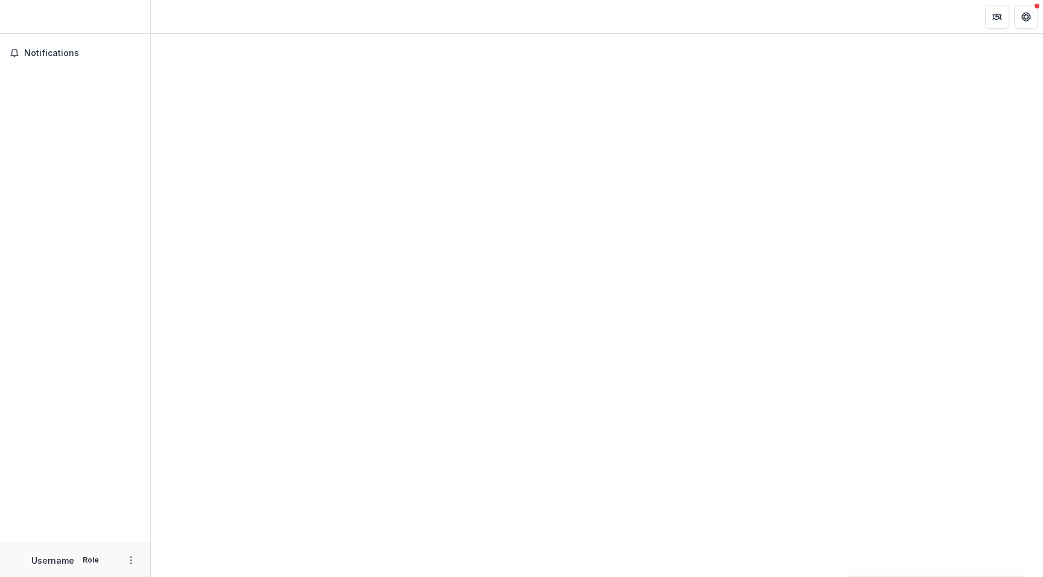 This screenshot has width=1043, height=577. Describe the element at coordinates (82, 53) in the screenshot. I see `span: Notifications` at that location.